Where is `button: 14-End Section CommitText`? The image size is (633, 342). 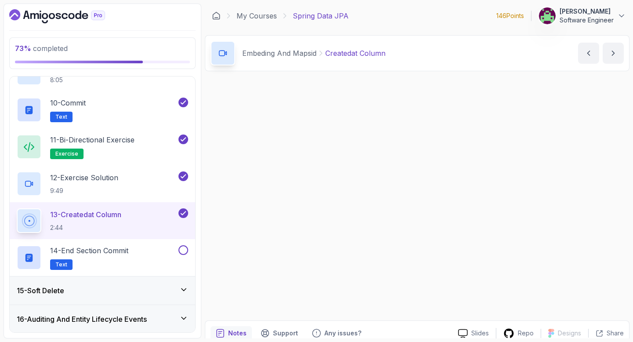 button: 14-End Section CommitText is located at coordinates (102, 257).